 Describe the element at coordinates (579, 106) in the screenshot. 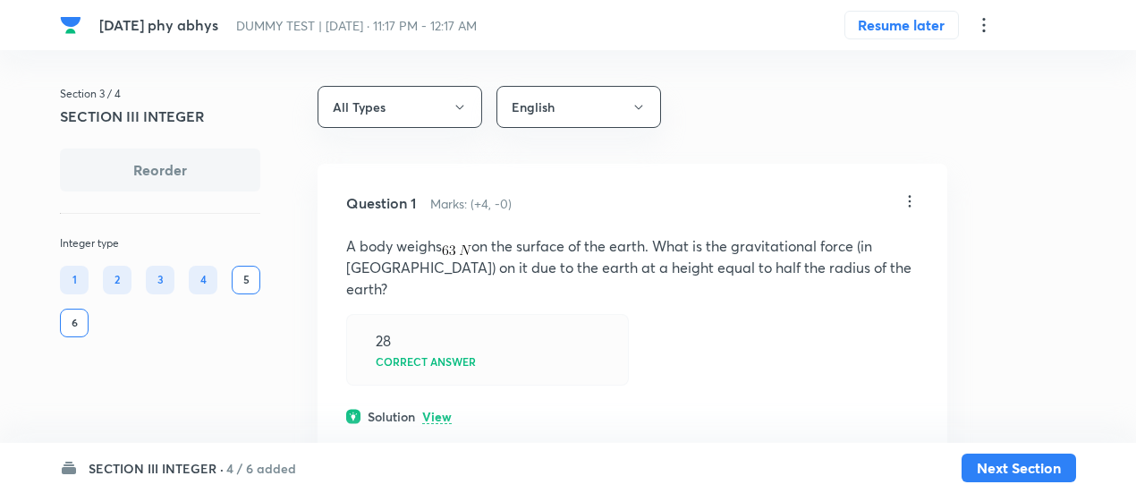

I see `button: English` at that location.